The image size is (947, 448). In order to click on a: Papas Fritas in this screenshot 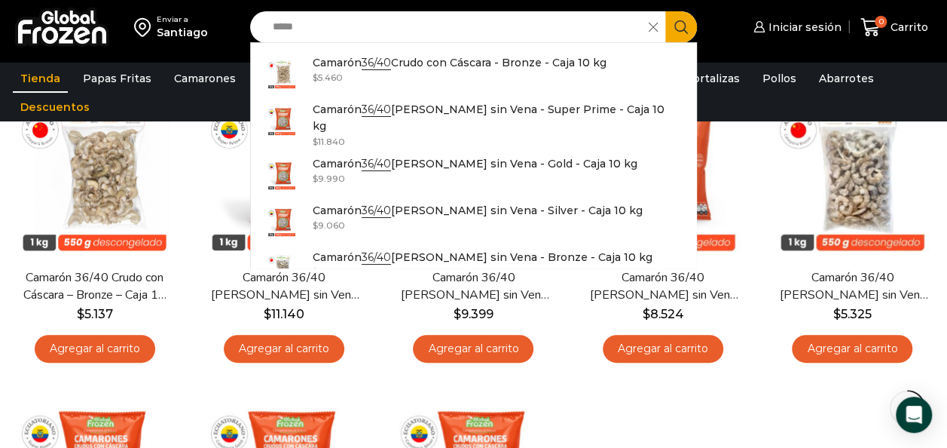, I will do `click(117, 78)`.